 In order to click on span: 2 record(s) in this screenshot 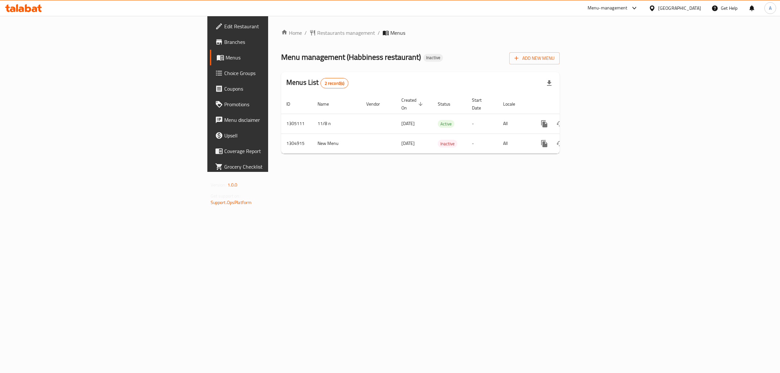, I will do `click(334, 83)`.